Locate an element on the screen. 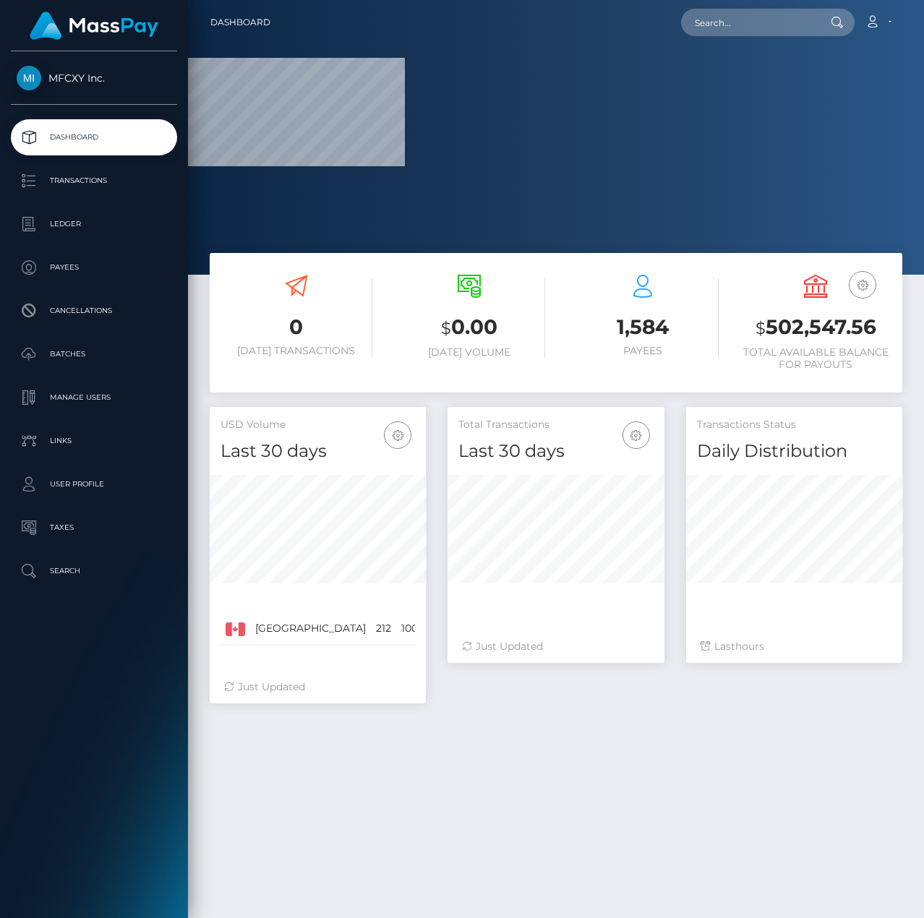 This screenshot has width=924, height=918. a: Taxes is located at coordinates (94, 528).